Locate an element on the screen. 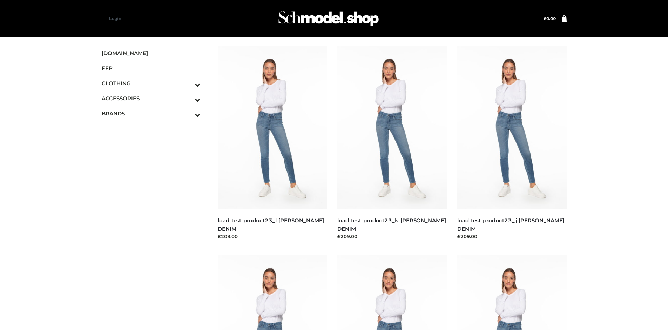 The image size is (668, 330). span: FFP is located at coordinates (151, 68).